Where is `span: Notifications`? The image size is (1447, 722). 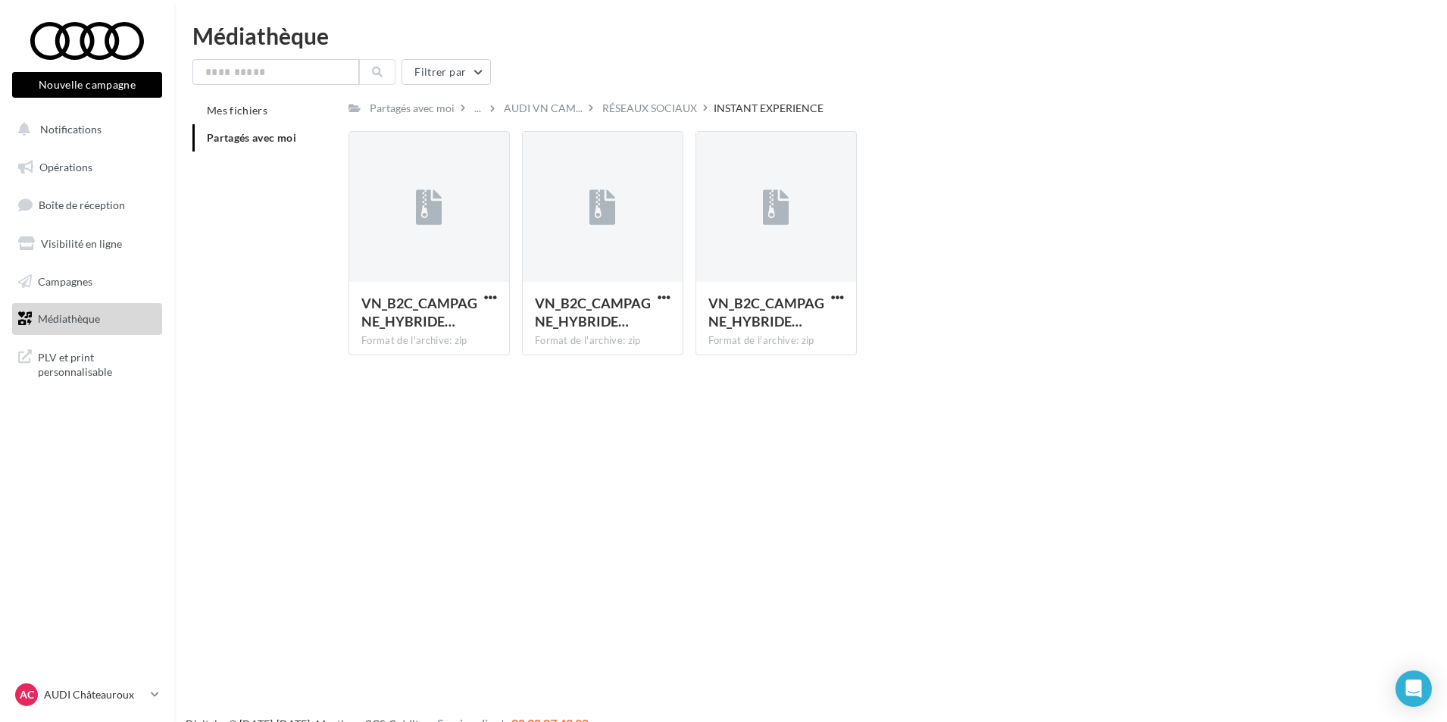 span: Notifications is located at coordinates (70, 129).